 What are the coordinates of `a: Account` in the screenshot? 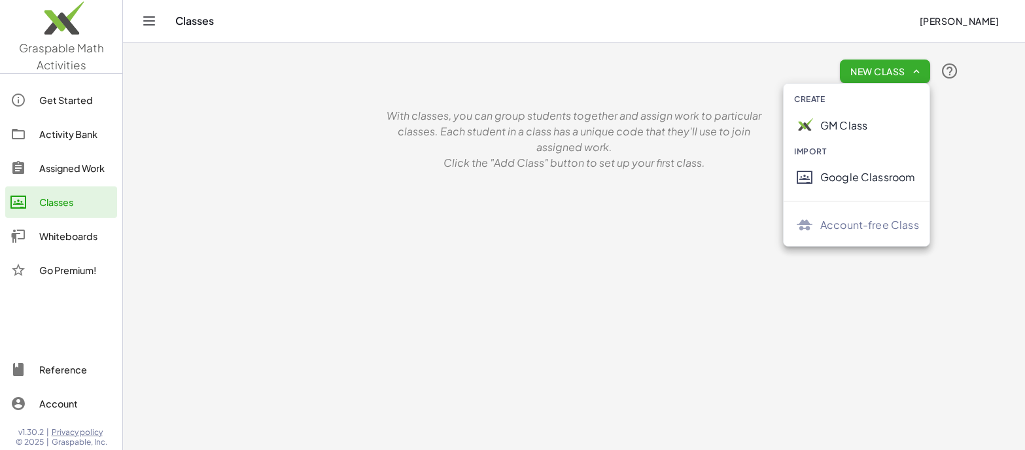 It's located at (61, 404).